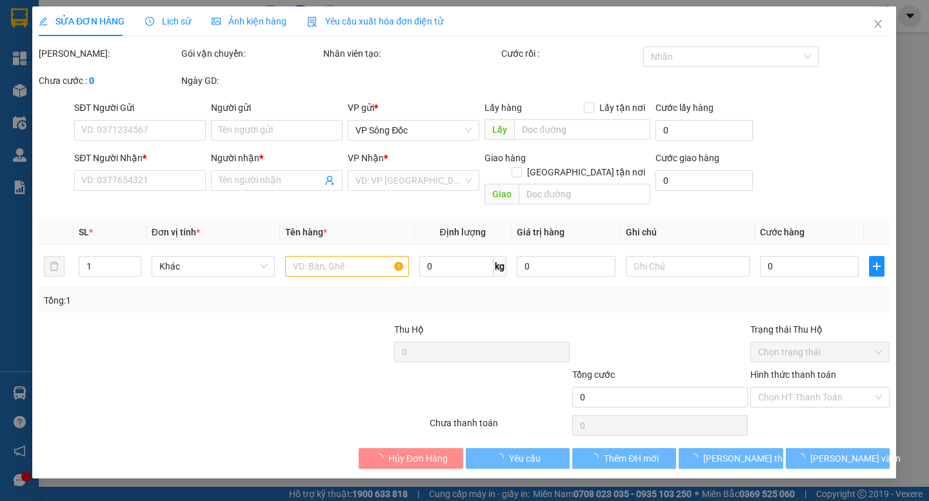 The width and height of the screenshot is (929, 501). What do you see at coordinates (685, 108) in the screenshot?
I see `label: Cước lấy hàng` at bounding box center [685, 108].